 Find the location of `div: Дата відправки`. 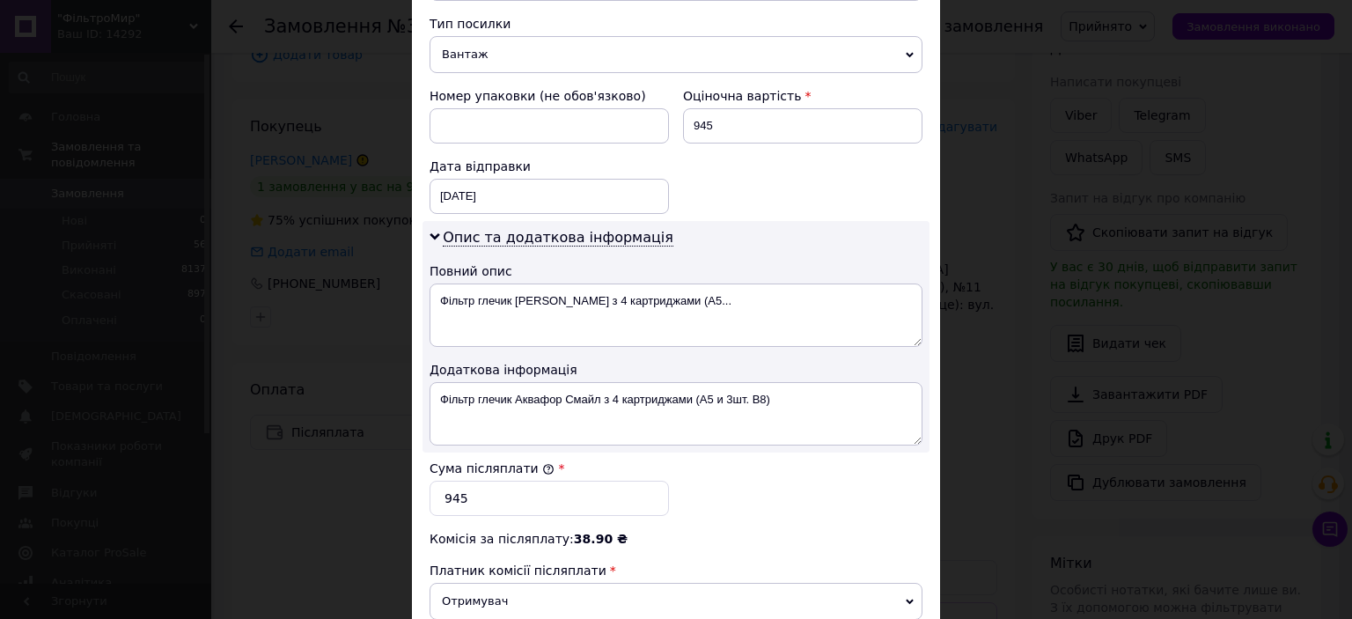

div: Дата відправки is located at coordinates (549, 166).